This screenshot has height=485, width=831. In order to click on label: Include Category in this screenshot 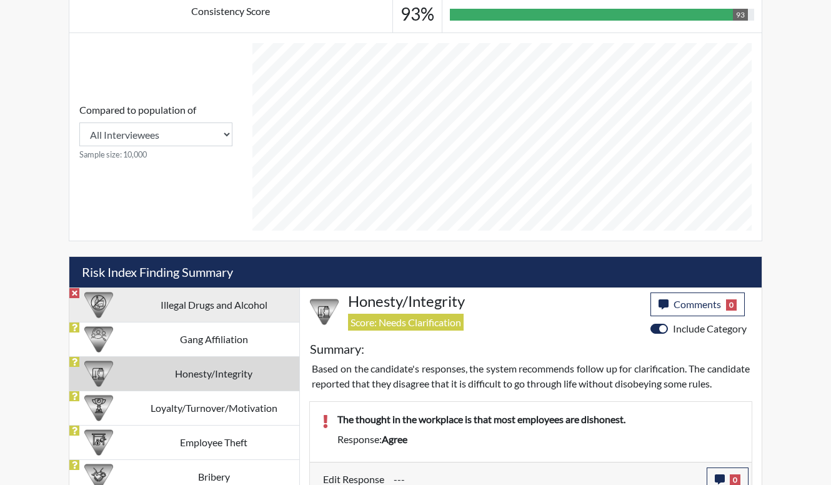, I will do `click(710, 329)`.